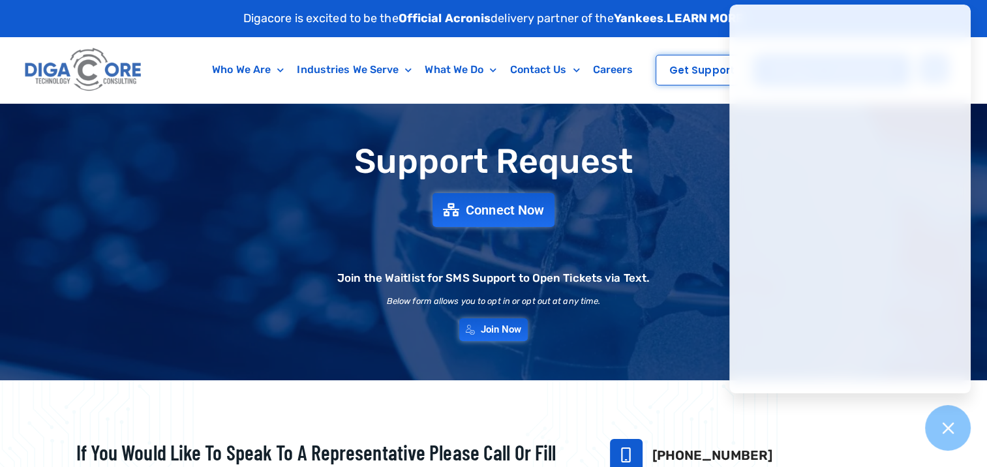 This screenshot has height=467, width=987. What do you see at coordinates (493, 278) in the screenshot?
I see `h2: Join the Waitlist for SMS Support to Open Tickets via Text.` at bounding box center [493, 278].